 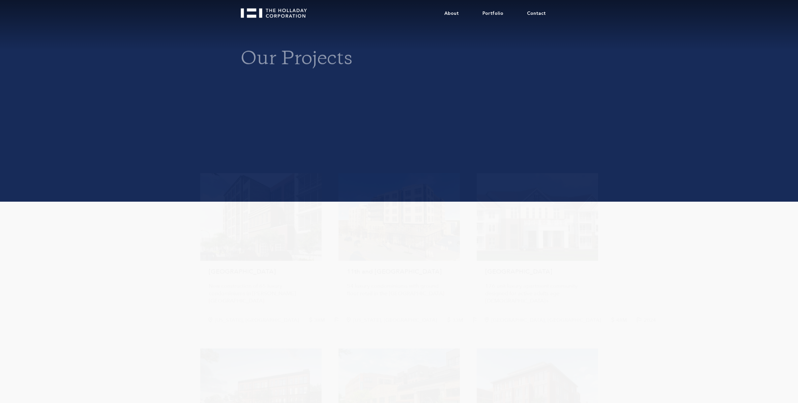 What do you see at coordinates (536, 13) in the screenshot?
I see `a: Contact` at bounding box center [536, 13].